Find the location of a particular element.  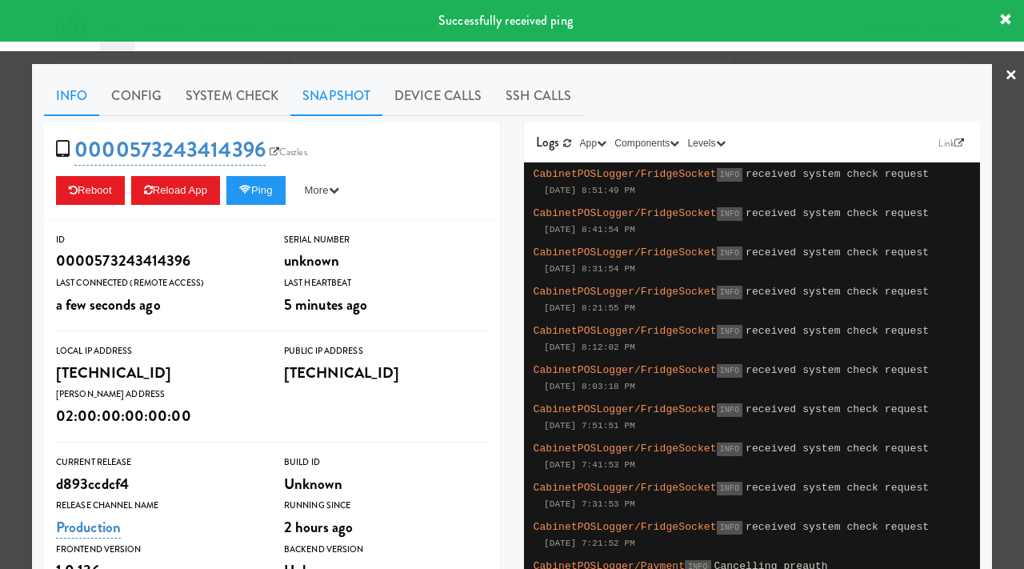

div: Current Release is located at coordinates (158, 463).